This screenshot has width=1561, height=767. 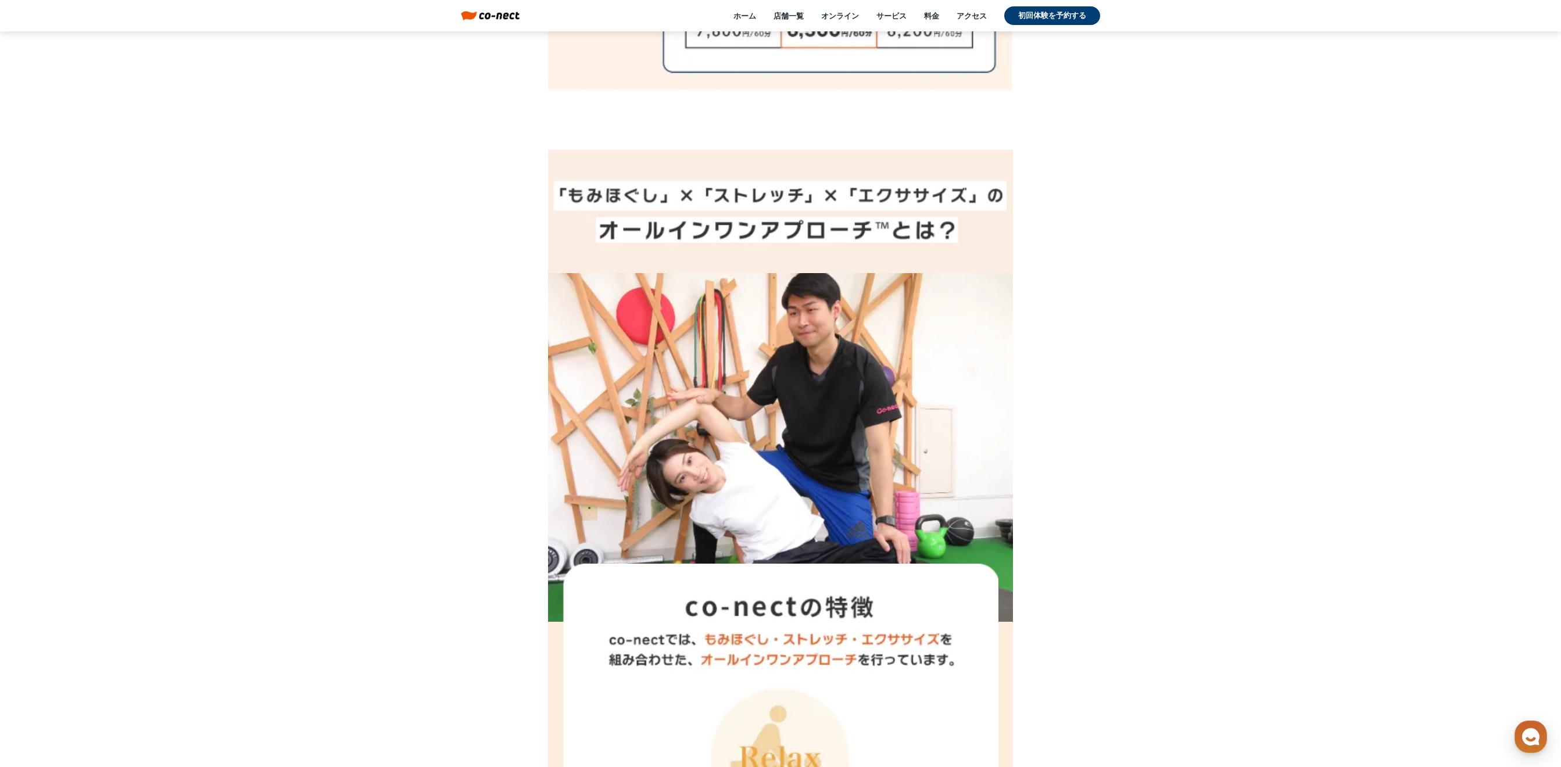 What do you see at coordinates (187, 391) in the screenshot?
I see `span: 設定` at bounding box center [187, 391].